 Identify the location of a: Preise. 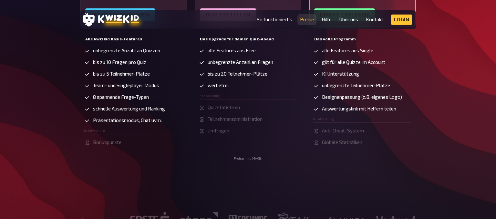
(307, 19).